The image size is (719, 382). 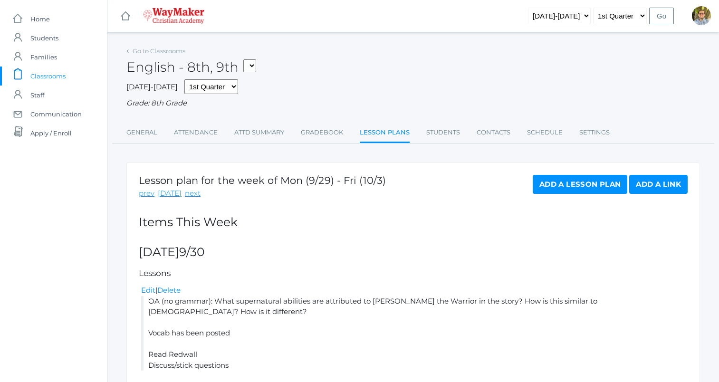 I want to click on span: Staff, so click(x=37, y=95).